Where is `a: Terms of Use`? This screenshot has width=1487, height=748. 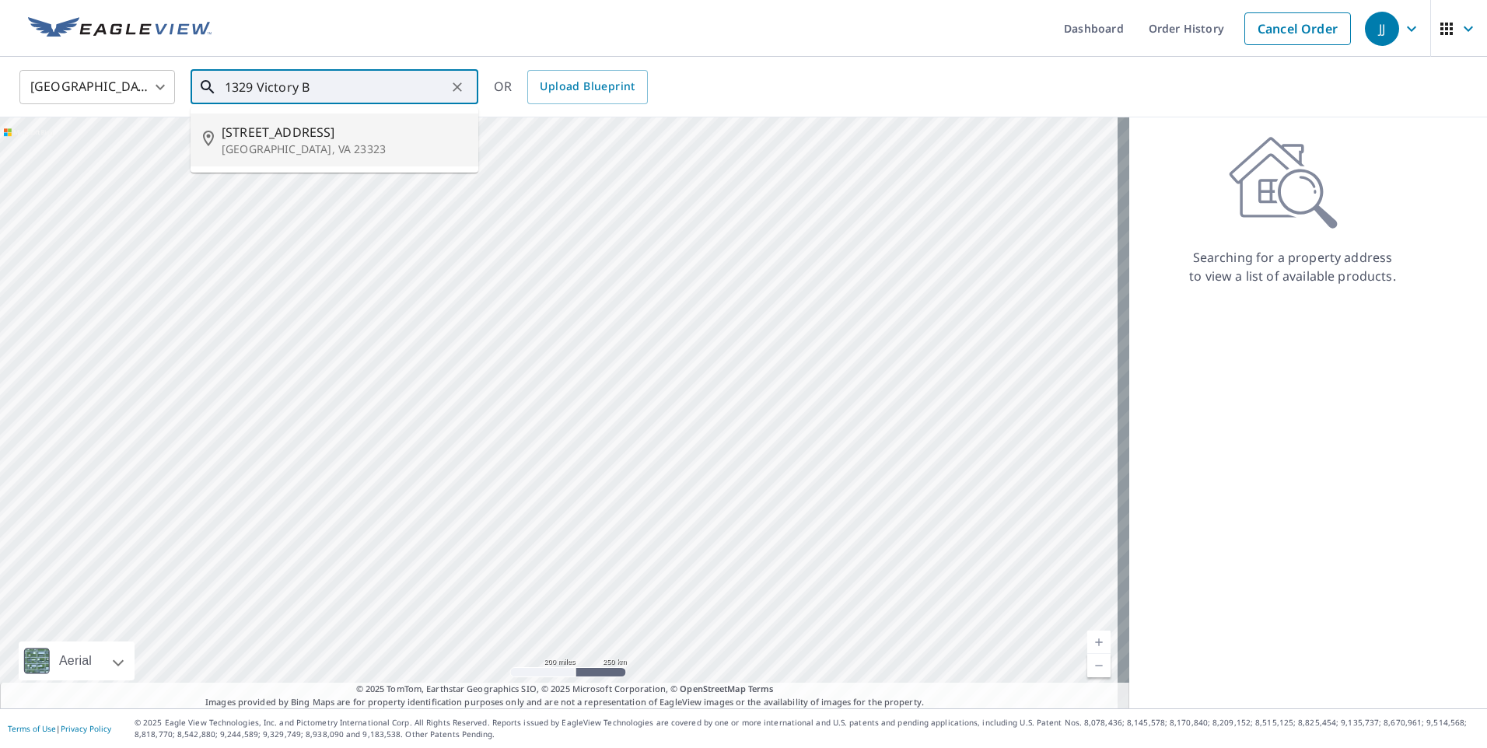 a: Terms of Use is located at coordinates (32, 729).